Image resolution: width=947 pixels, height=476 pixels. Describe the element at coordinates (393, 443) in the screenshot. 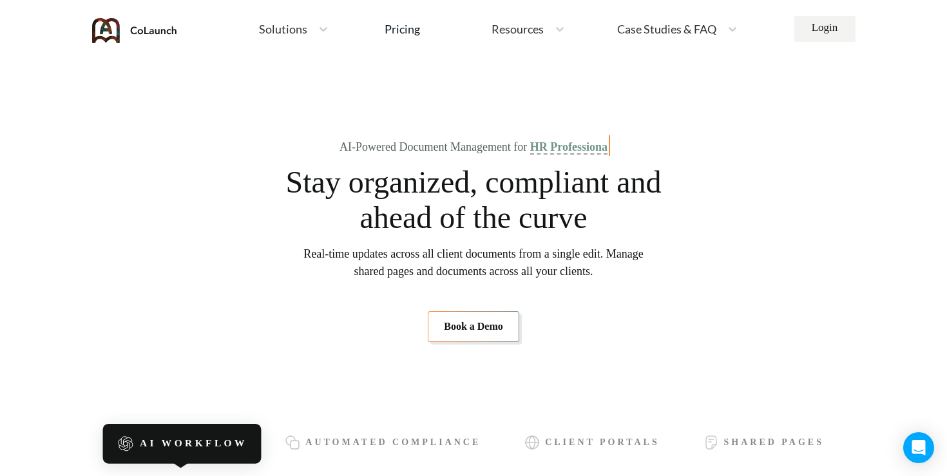

I see `span: Automated Compliance` at that location.